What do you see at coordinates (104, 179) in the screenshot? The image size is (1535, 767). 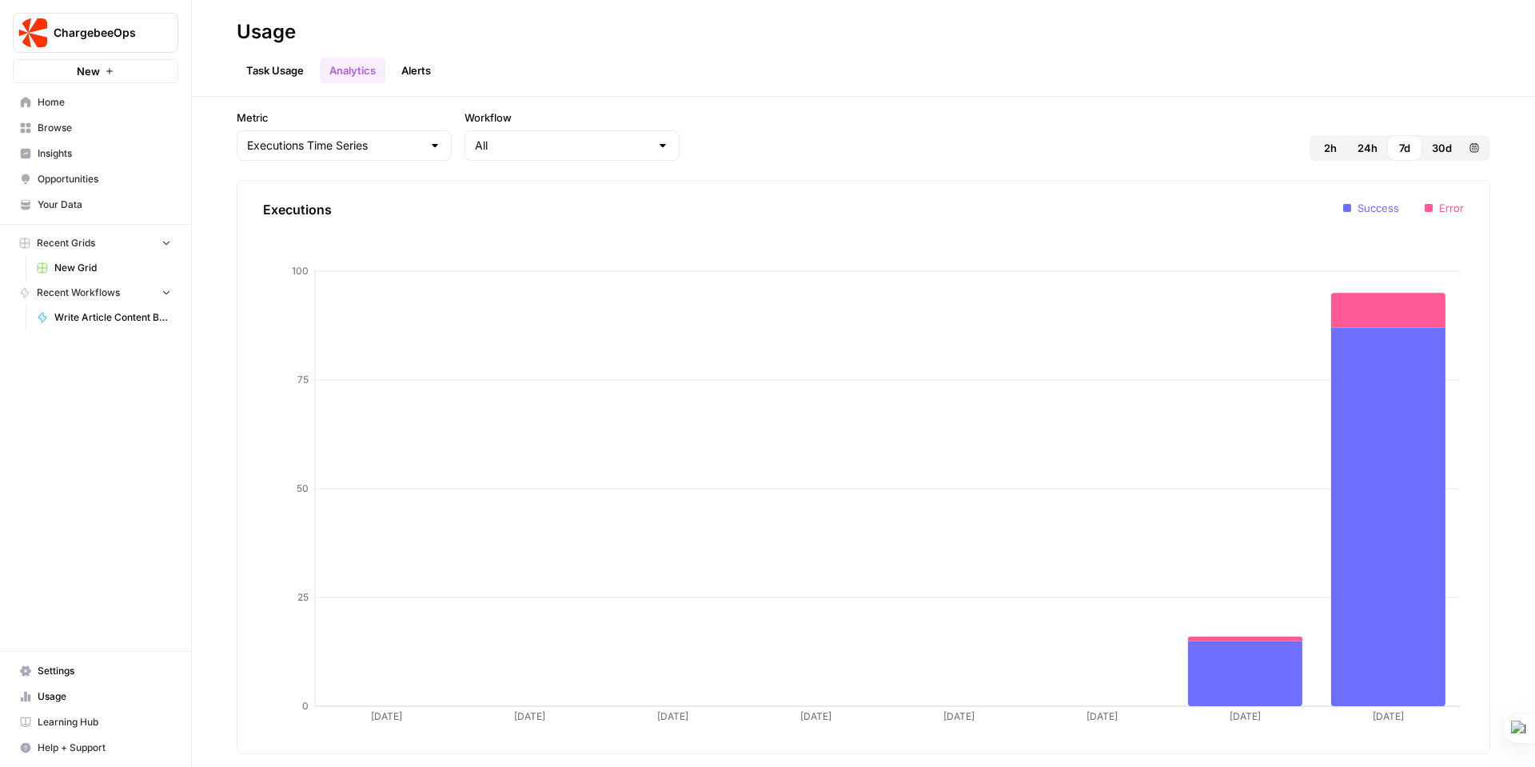 I see `span: Opportunities` at bounding box center [104, 179].